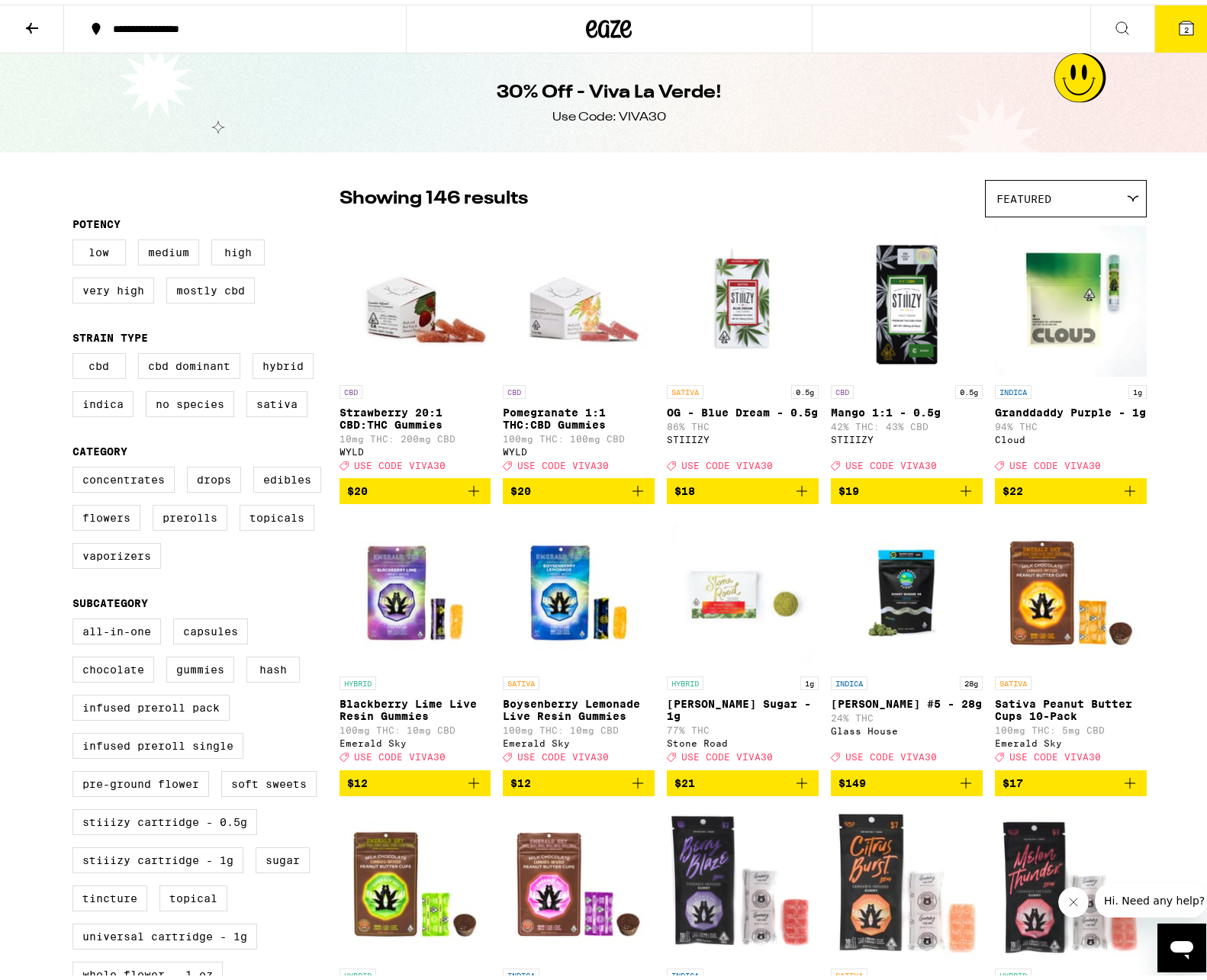 This screenshot has height=980, width=1207. I want to click on label: Topical, so click(193, 894).